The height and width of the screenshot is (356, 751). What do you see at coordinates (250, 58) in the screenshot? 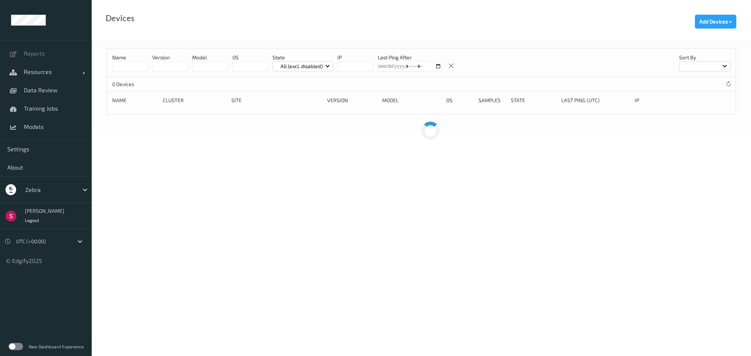
I see `p: OS` at bounding box center [250, 58].